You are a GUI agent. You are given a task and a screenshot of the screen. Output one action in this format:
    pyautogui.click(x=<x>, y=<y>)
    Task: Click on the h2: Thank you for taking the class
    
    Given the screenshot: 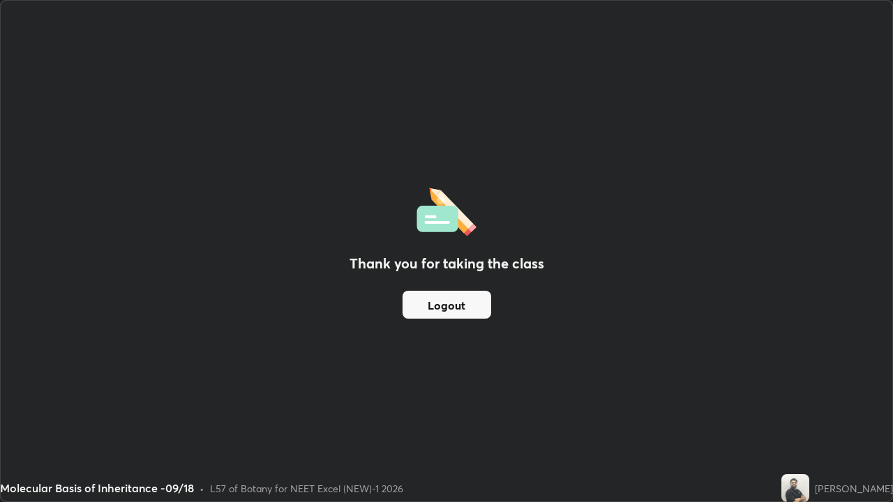 What is the action you would take?
    pyautogui.click(x=446, y=264)
    